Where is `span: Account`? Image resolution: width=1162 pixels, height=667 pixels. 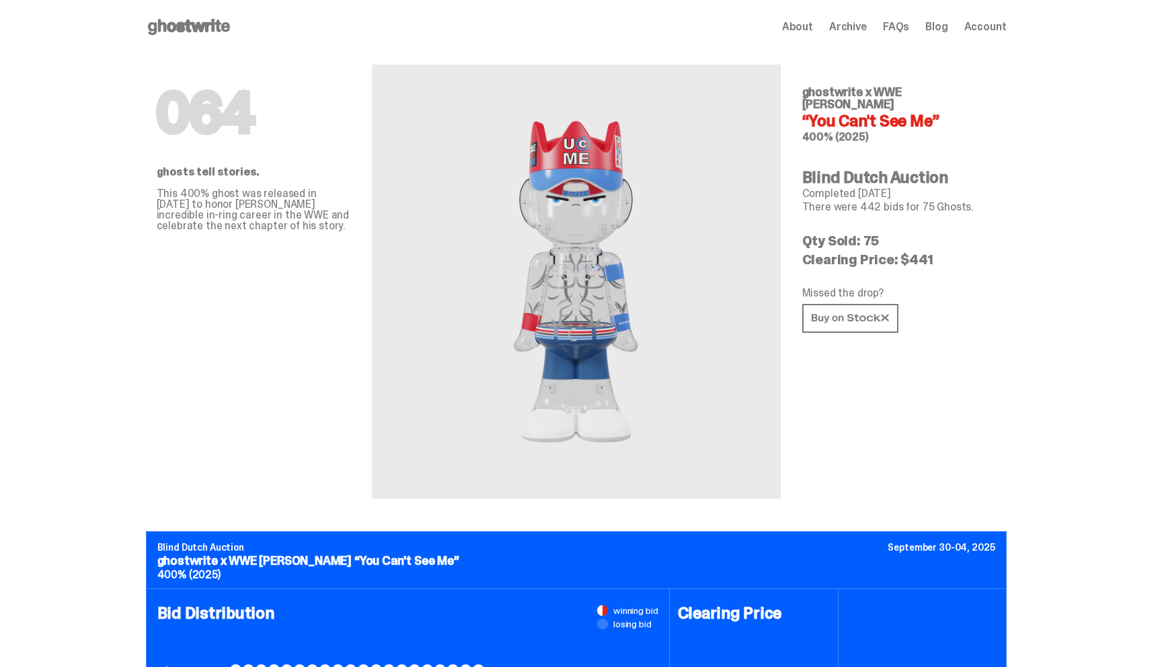 span: Account is located at coordinates (985, 27).